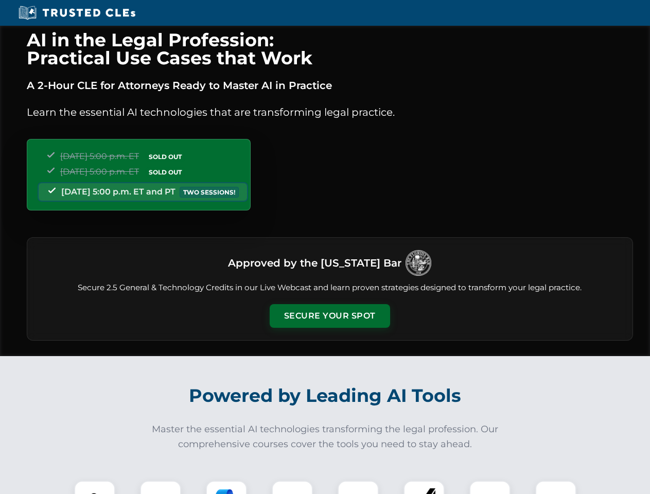 The image size is (650, 494). I want to click on button: Secure Your Spot, so click(330, 316).